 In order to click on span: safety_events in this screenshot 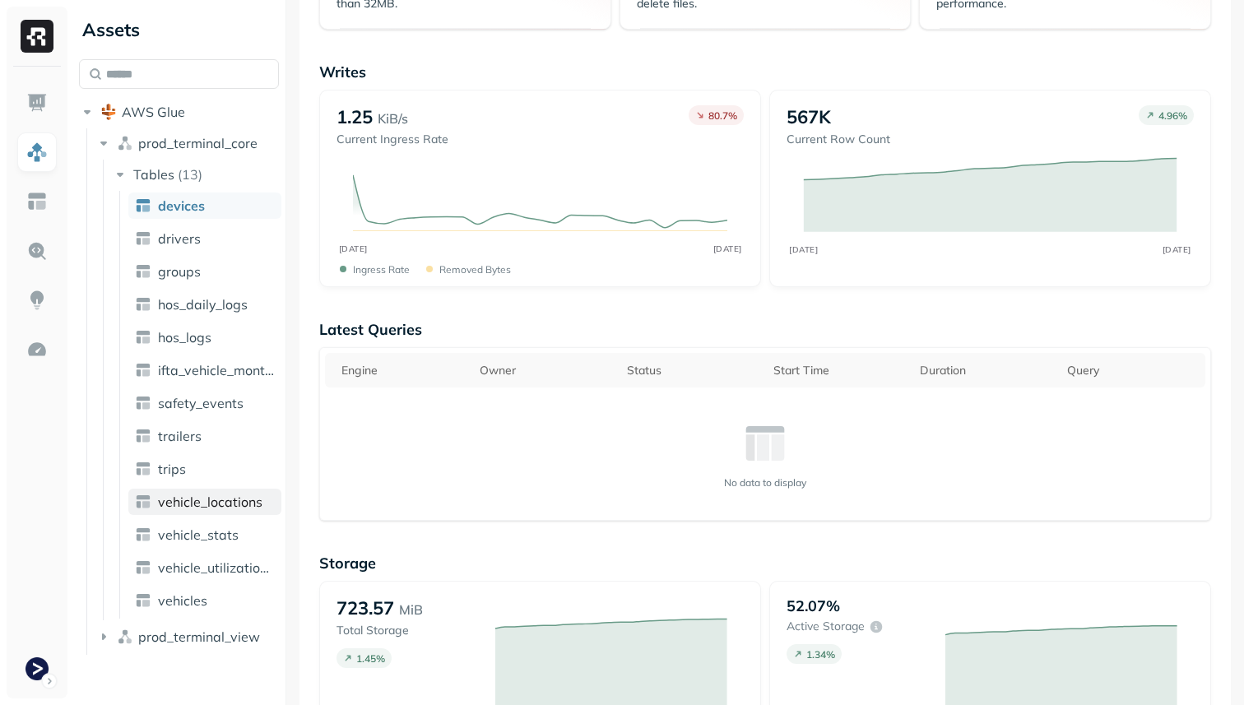, I will do `click(201, 403)`.